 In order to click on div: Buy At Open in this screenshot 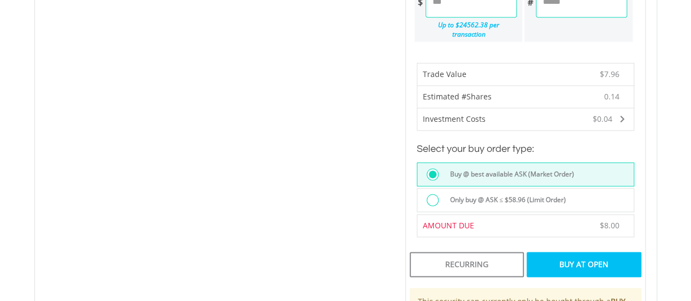, I will do `click(584, 264)`.